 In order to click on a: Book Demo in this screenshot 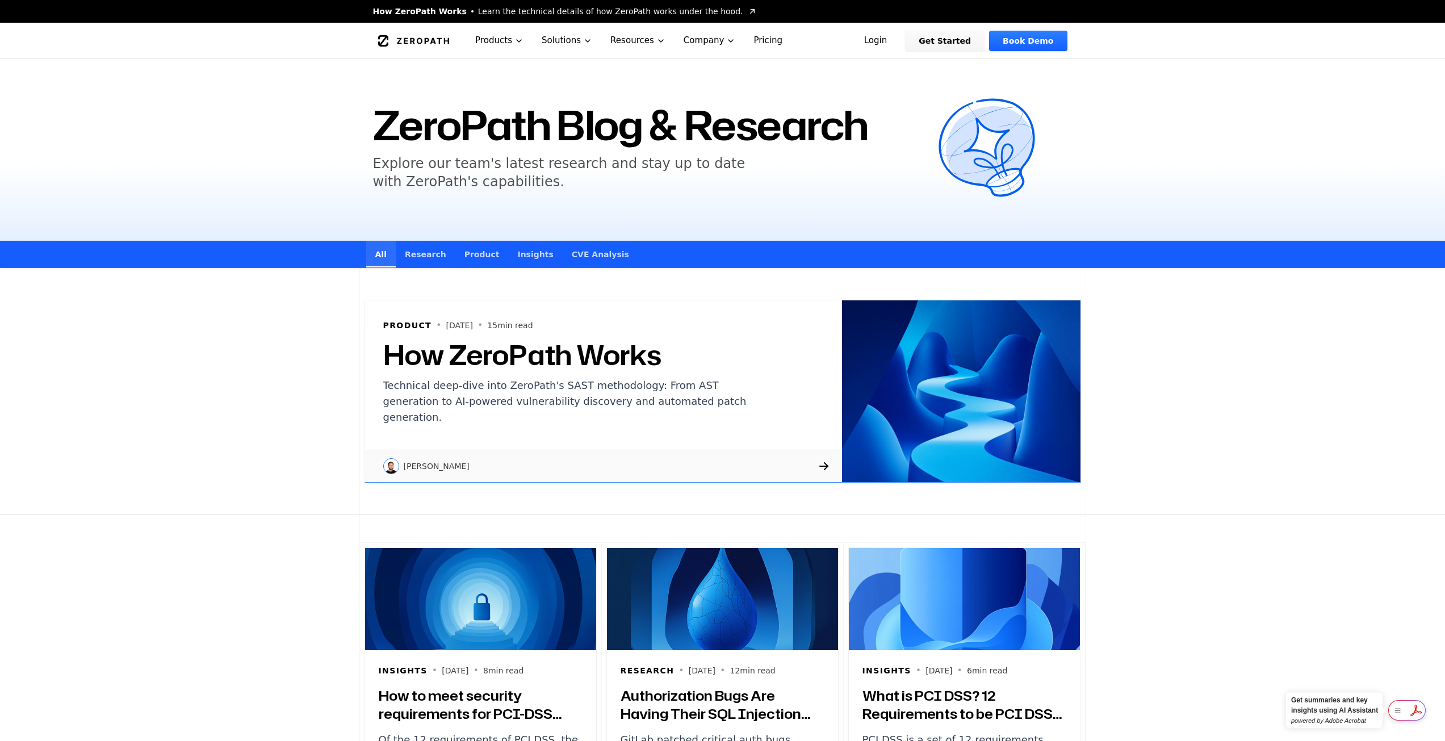, I will do `click(1027, 41)`.